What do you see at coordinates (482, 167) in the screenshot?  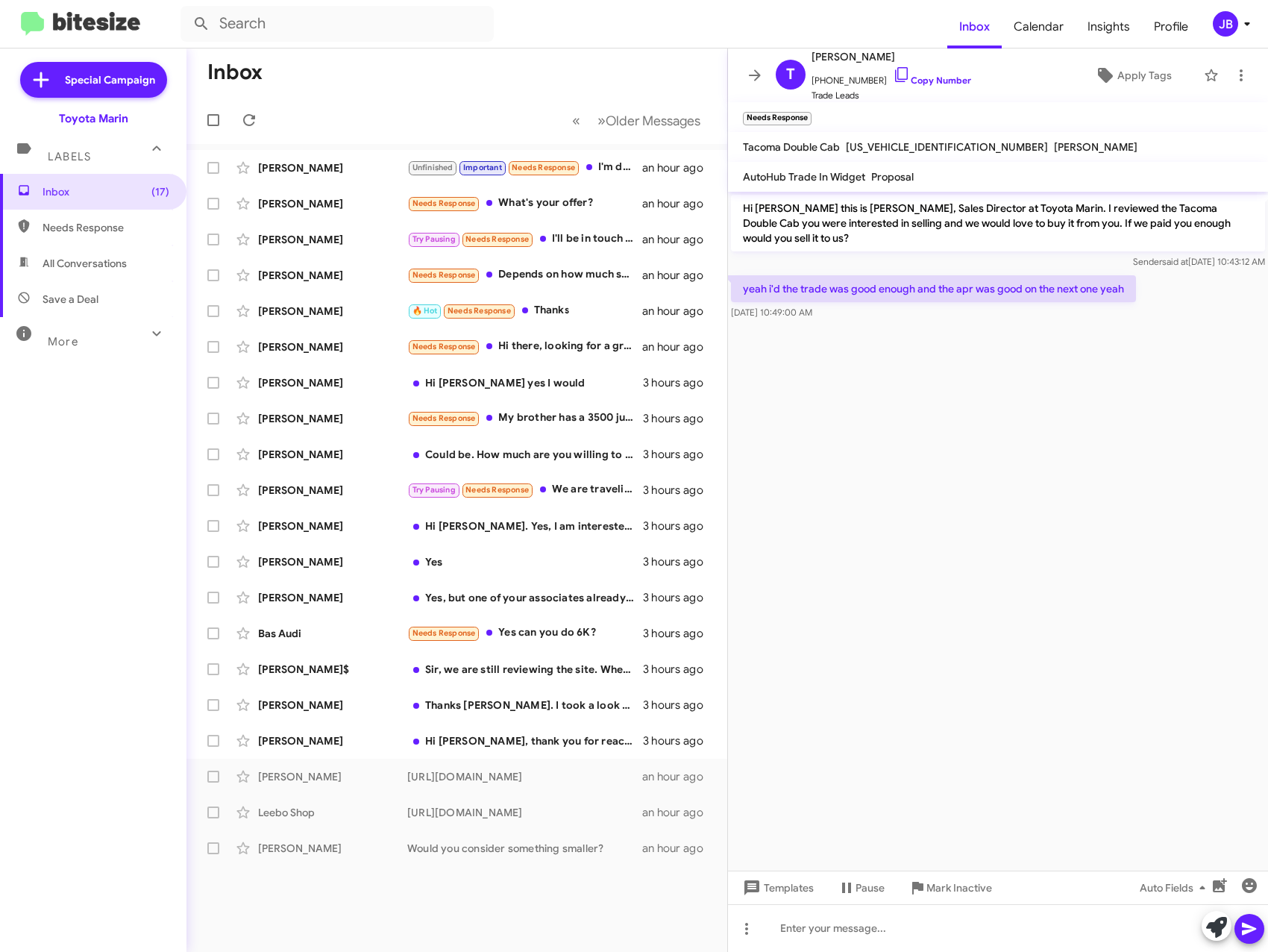 I see `span: Important` at bounding box center [482, 167].